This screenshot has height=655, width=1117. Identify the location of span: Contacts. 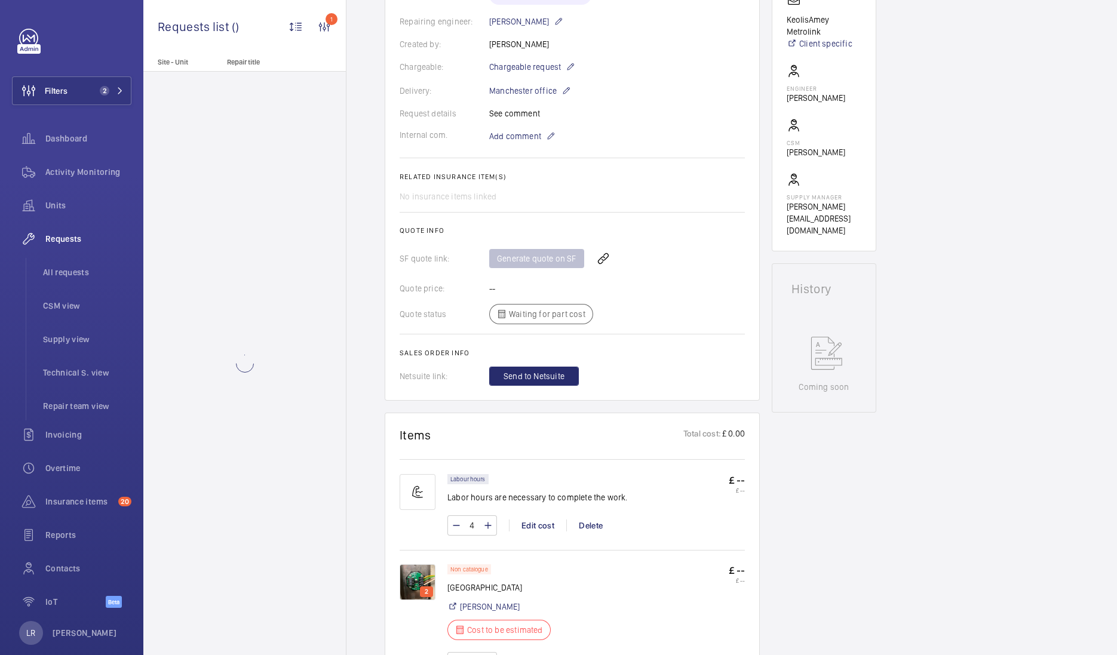
(88, 569).